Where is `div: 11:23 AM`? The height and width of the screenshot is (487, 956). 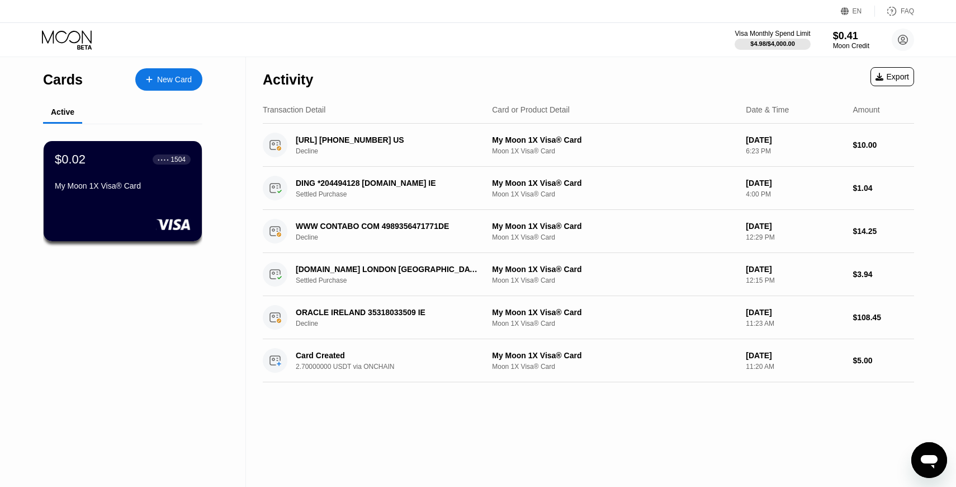
div: 11:23 AM is located at coordinates (795, 323).